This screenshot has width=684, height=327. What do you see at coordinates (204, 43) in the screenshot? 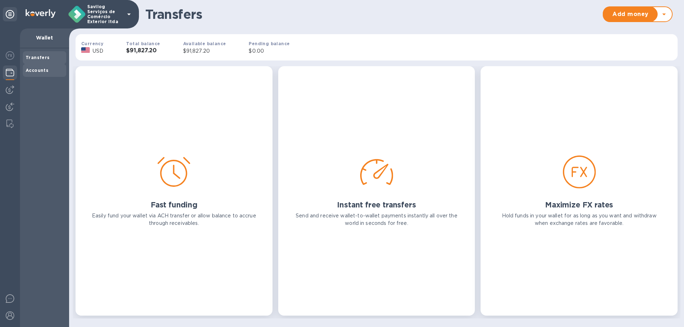
I see `b: Available balance` at bounding box center [204, 43].